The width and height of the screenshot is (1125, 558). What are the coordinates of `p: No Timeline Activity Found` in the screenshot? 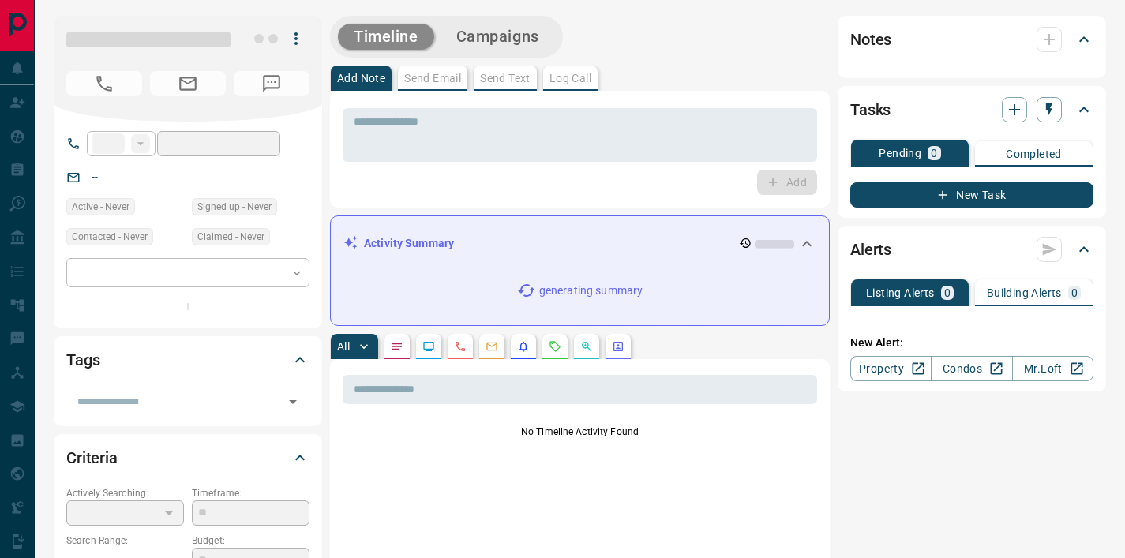 It's located at (579, 432).